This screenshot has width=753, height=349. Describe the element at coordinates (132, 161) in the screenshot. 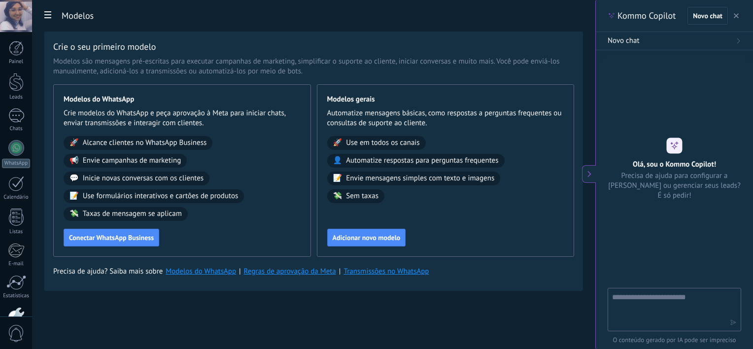

I see `span: Envie campanhas de marketing` at that location.